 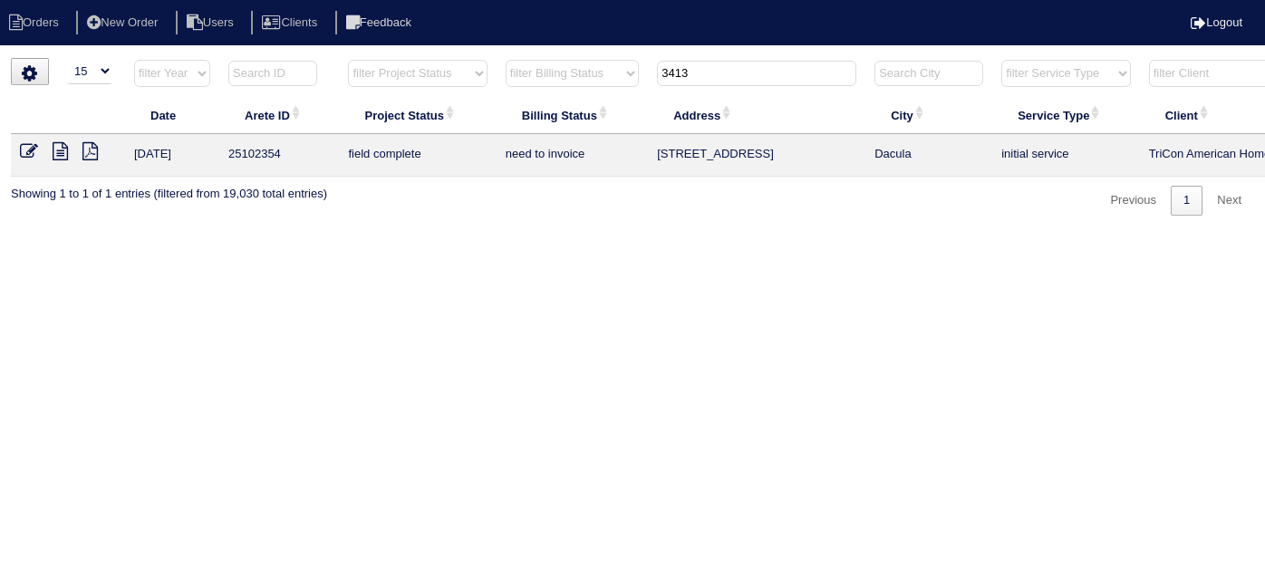 I want to click on th: City: activate to sort column ascending, so click(x=929, y=115).